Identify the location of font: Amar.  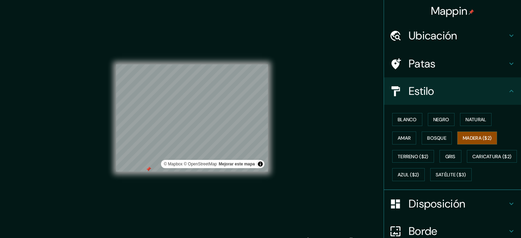
(404, 138).